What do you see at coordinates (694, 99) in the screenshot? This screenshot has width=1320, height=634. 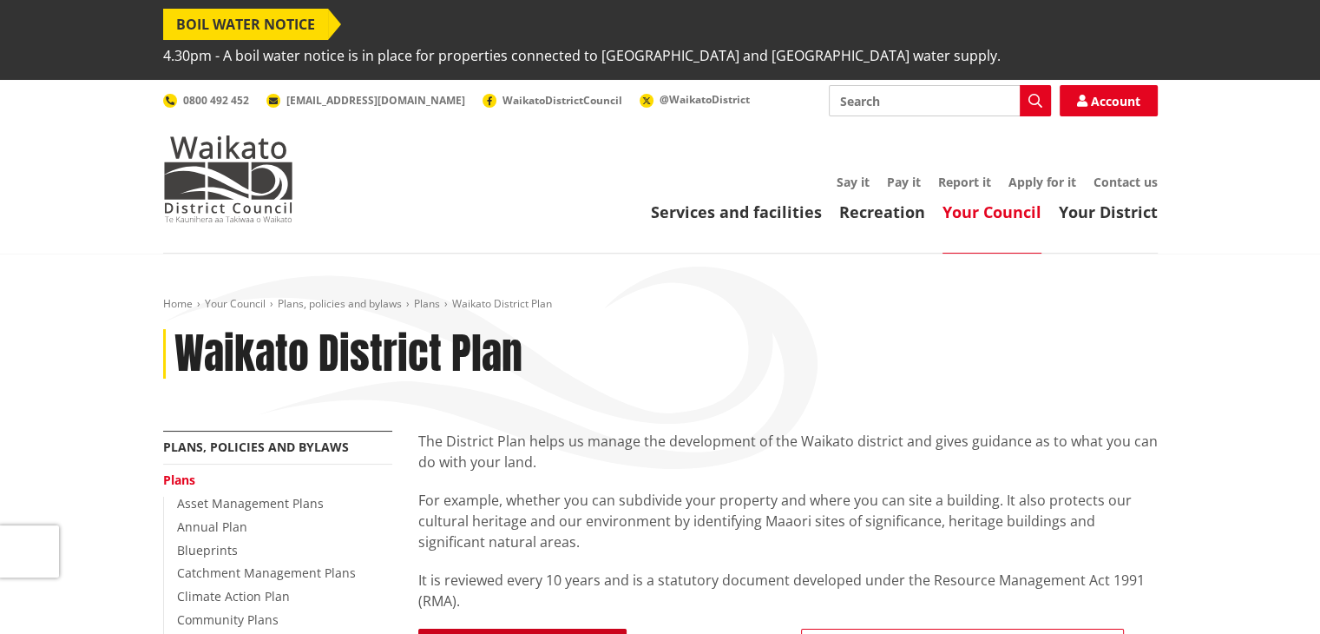 I see `a: @WaikatoDistrict` at bounding box center [694, 99].